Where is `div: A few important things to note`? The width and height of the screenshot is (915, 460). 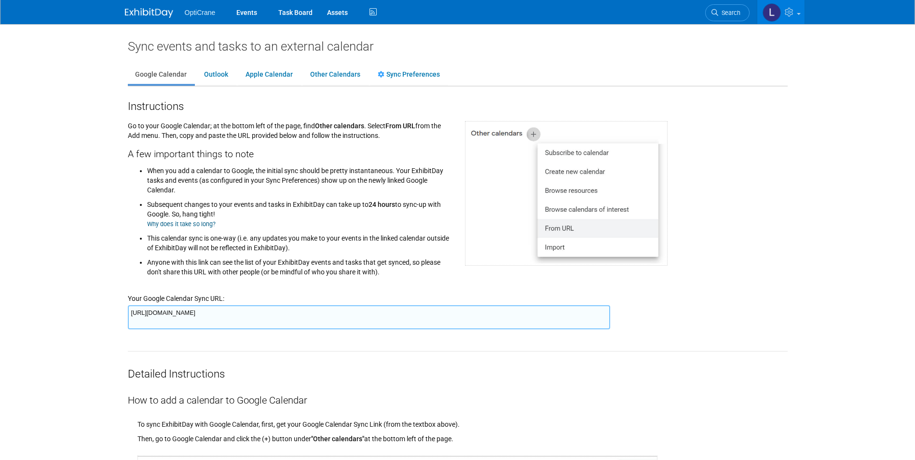 div: A few important things to note is located at coordinates (289, 150).